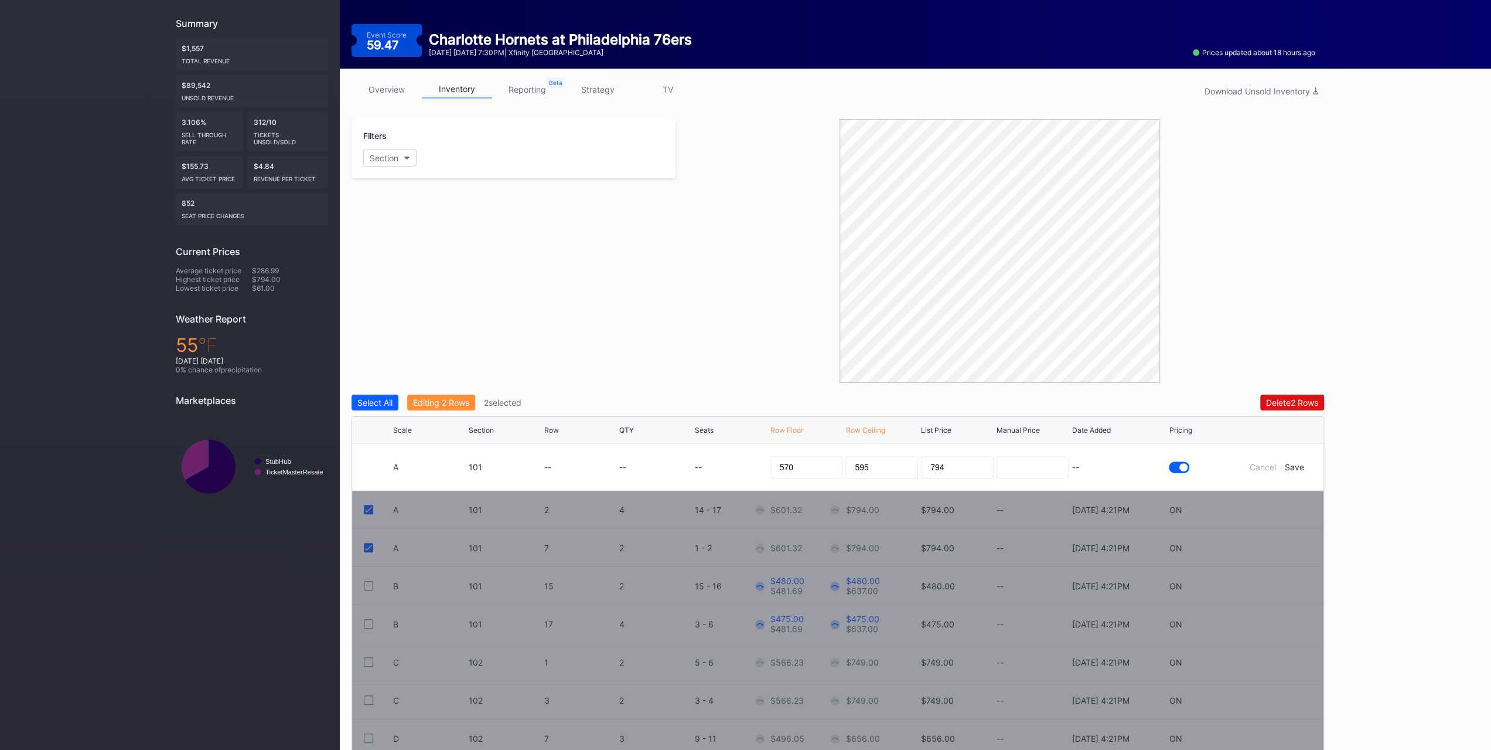  Describe the element at coordinates (787, 430) in the screenshot. I see `div: Row Floor` at that location.